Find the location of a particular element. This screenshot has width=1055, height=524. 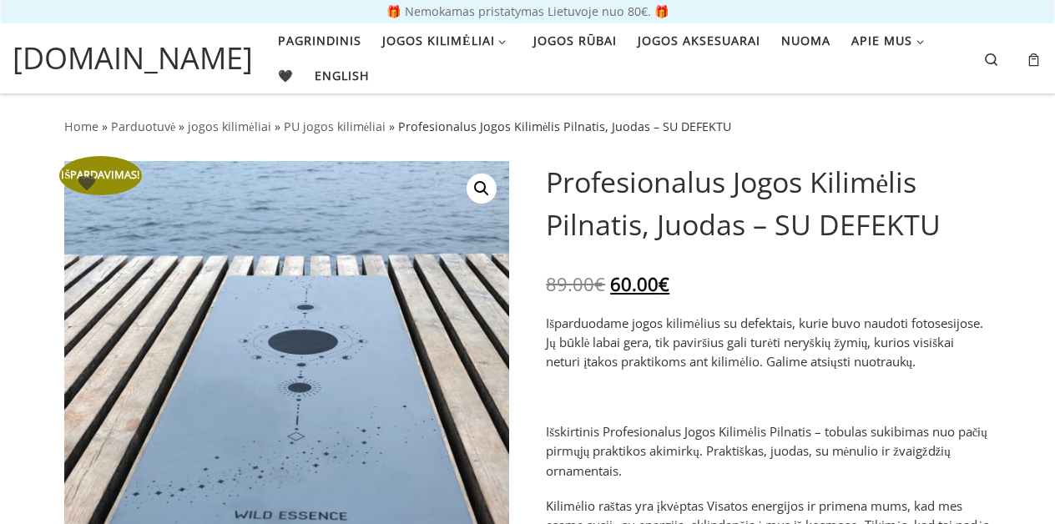

span: Jogos rūbai is located at coordinates (575, 38).